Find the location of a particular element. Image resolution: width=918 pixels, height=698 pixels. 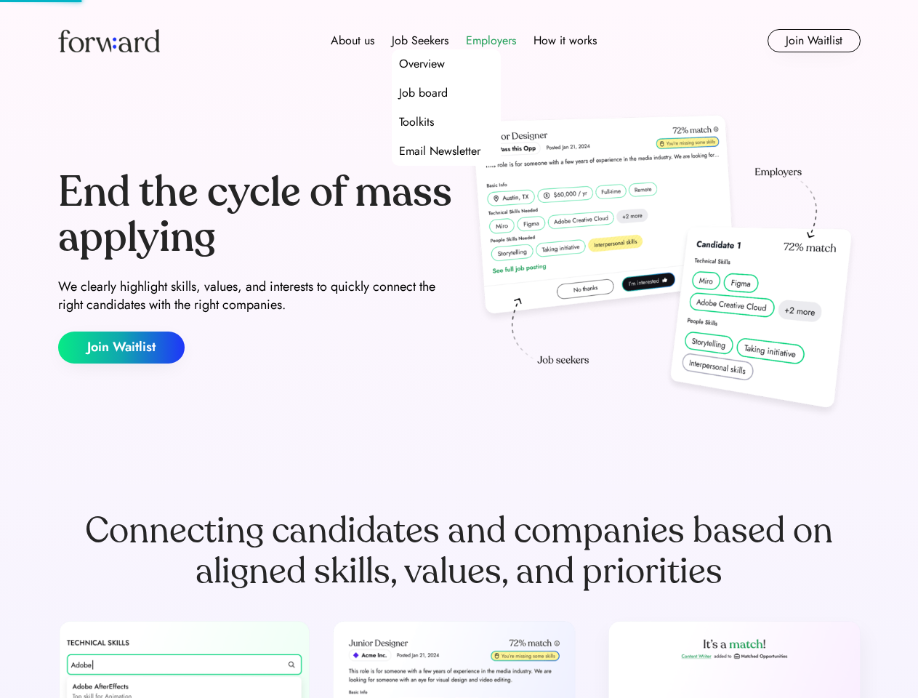

img: Forward logo is located at coordinates (109, 41).